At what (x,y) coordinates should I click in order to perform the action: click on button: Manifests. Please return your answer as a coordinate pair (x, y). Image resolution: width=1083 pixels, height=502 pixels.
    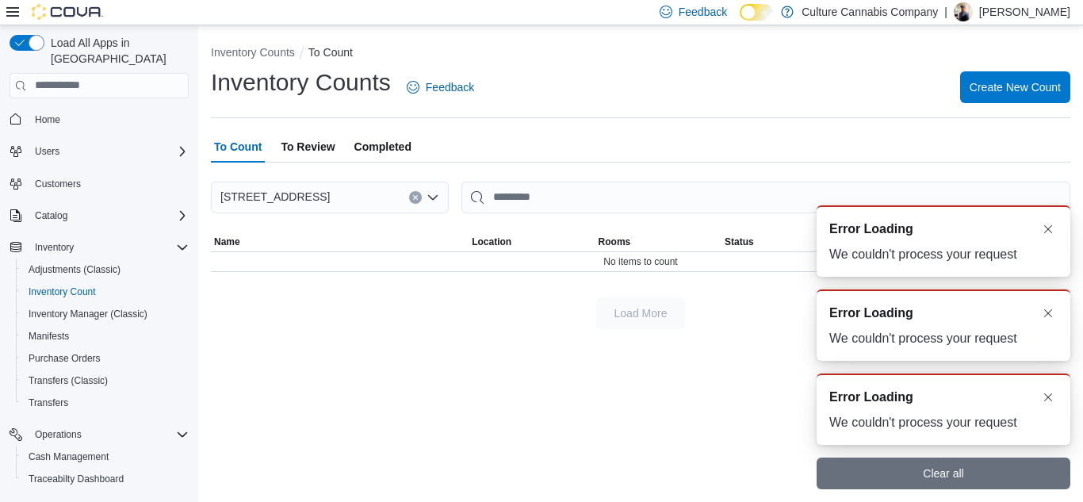
    Looking at the image, I should click on (105, 336).